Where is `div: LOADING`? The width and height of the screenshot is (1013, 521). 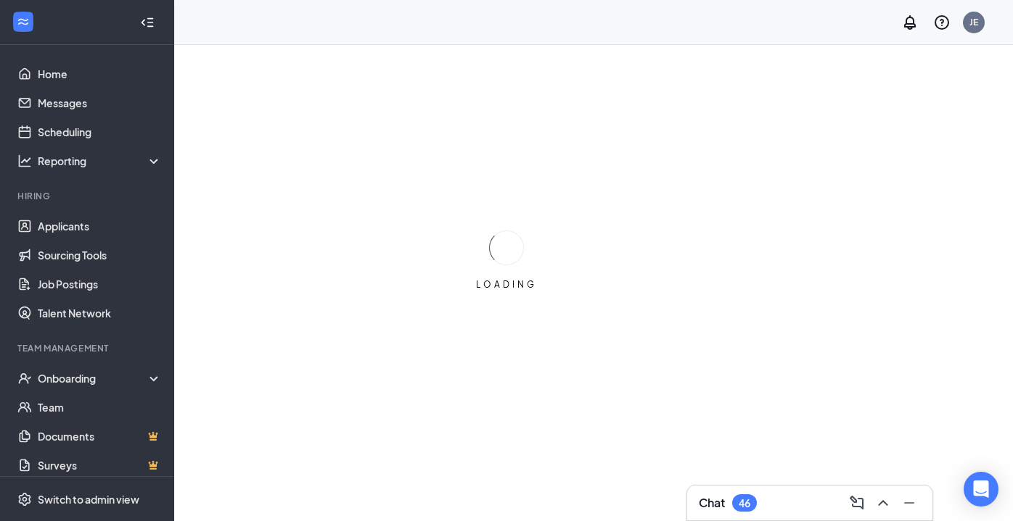
div: LOADING is located at coordinates (506, 284).